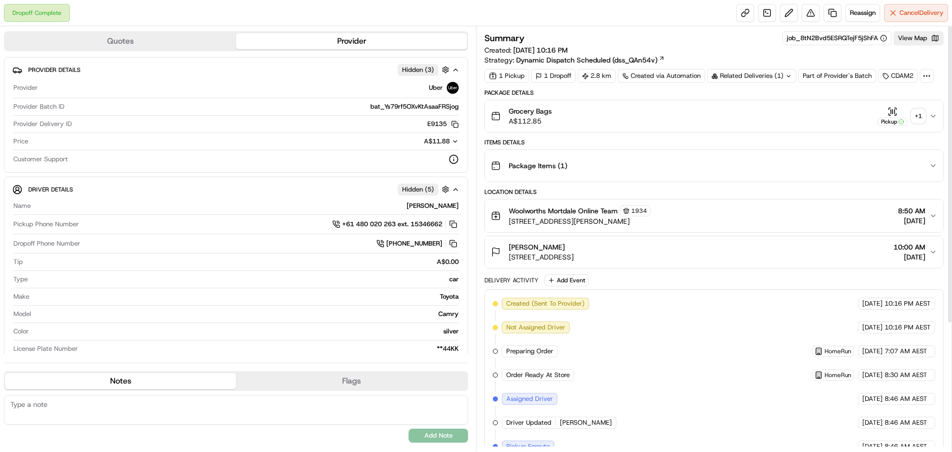 Image resolution: width=952 pixels, height=452 pixels. Describe the element at coordinates (21, 141) in the screenshot. I see `span: Price` at that location.